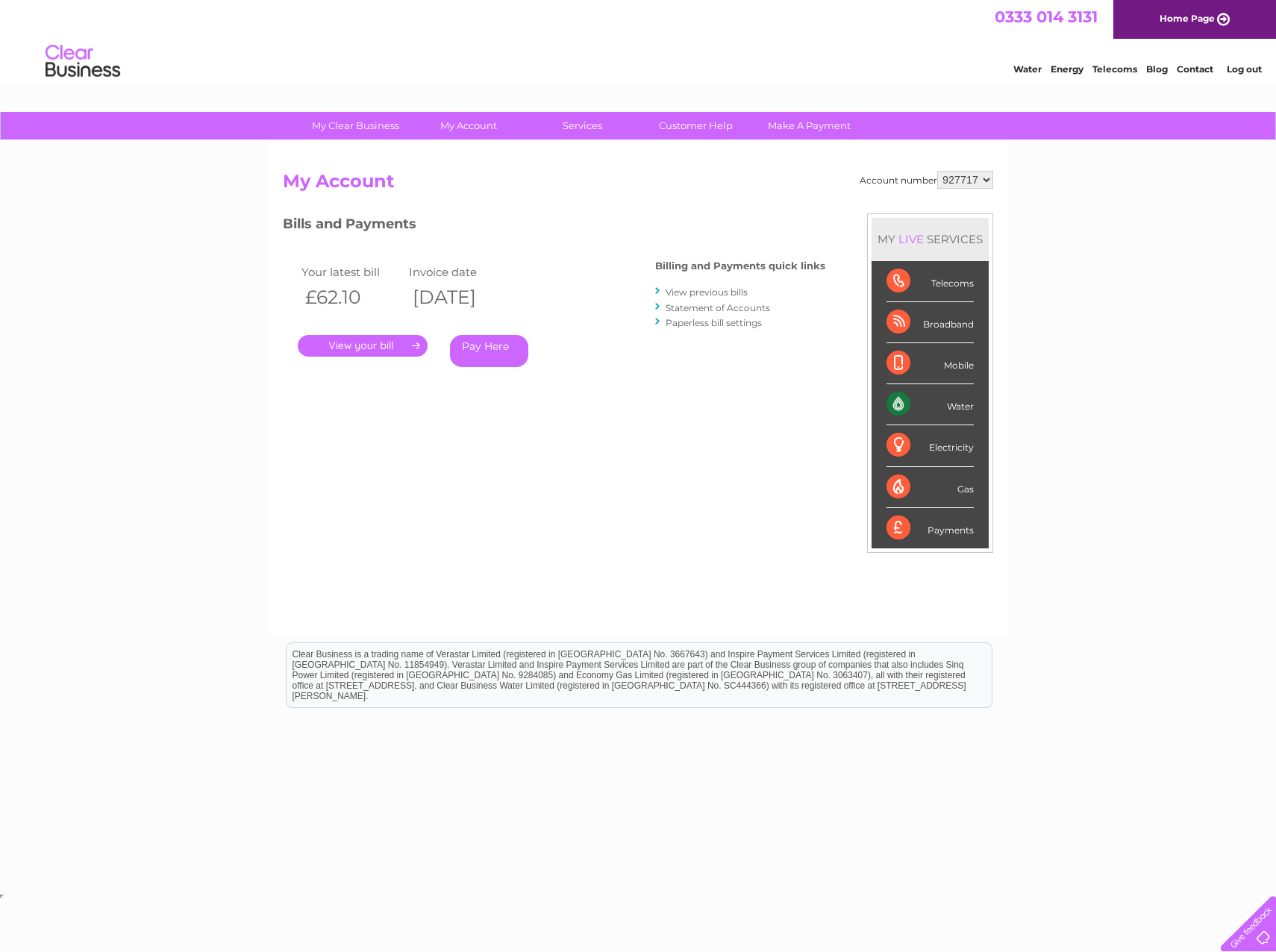  I want to click on td: Your latest bill, so click(351, 272).